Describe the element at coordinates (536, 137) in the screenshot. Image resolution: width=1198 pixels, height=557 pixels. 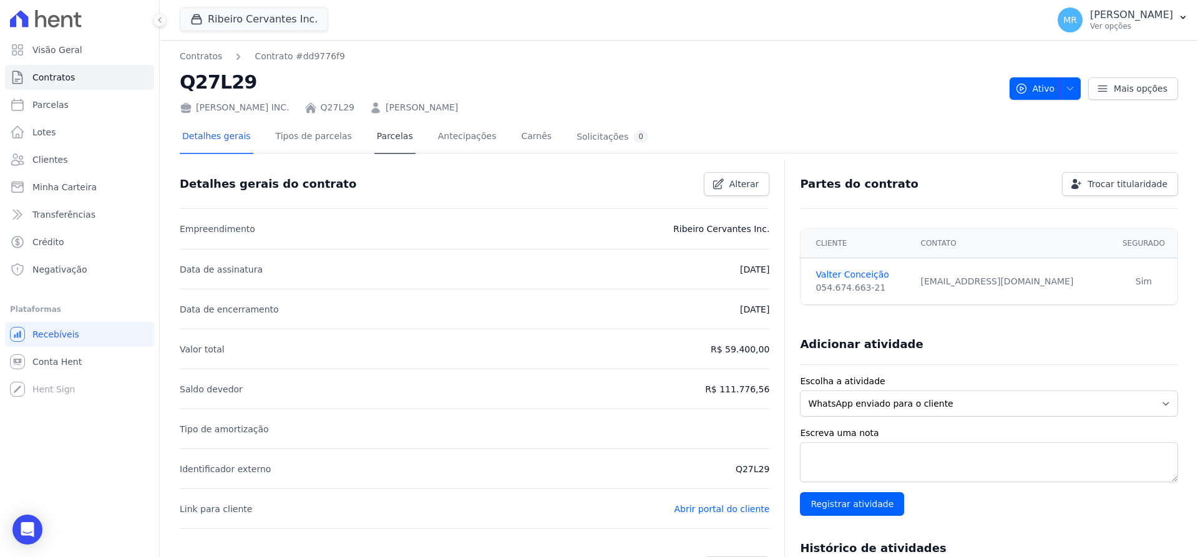
I see `a: Carnês` at that location.